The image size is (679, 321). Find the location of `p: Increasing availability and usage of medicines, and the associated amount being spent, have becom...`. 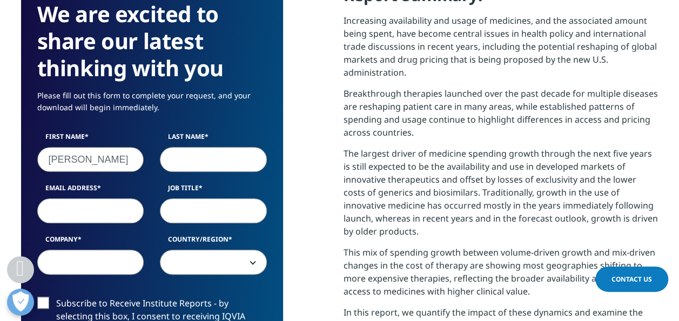

p: Increasing availability and usage of medicines, and the associated amount being spent, have becom... is located at coordinates (501, 50).